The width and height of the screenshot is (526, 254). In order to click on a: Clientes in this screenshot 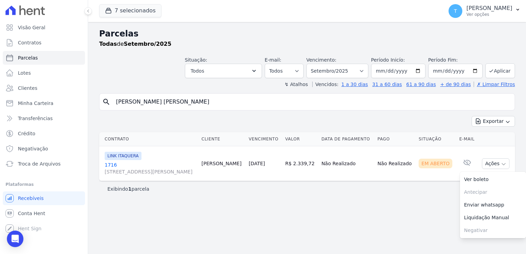, I will do `click(44, 88)`.